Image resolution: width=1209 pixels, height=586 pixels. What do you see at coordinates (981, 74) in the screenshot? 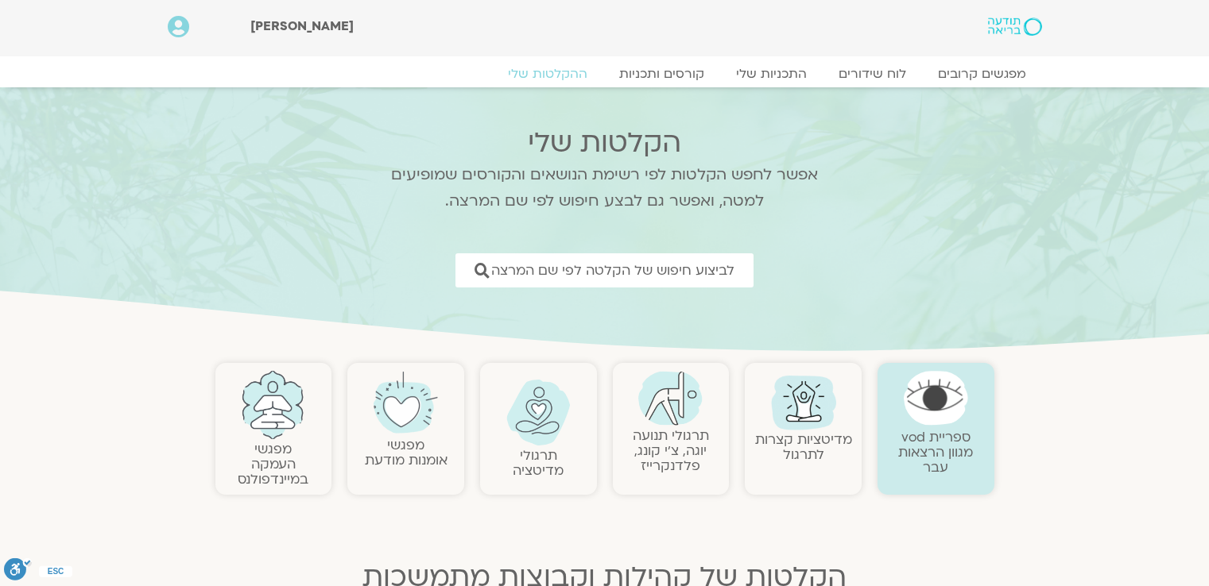
I see `a: מפגשים קרובים` at bounding box center [981, 74].